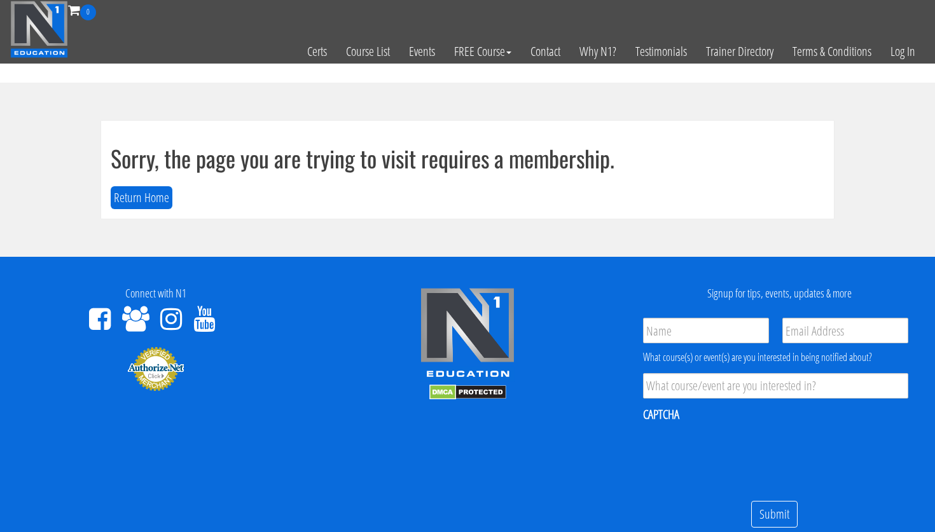  Describe the element at coordinates (845, 331) in the screenshot. I see `input: Email Address` at that location.